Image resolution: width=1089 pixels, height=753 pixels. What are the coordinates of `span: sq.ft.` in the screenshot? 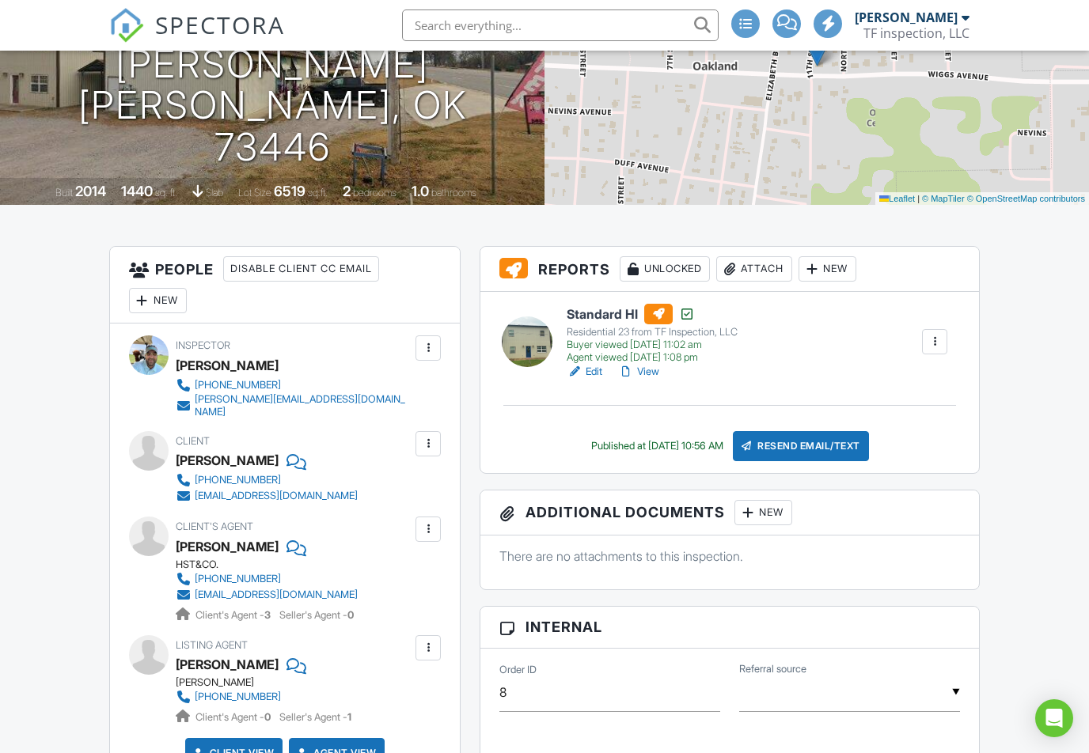 It's located at (317, 192).